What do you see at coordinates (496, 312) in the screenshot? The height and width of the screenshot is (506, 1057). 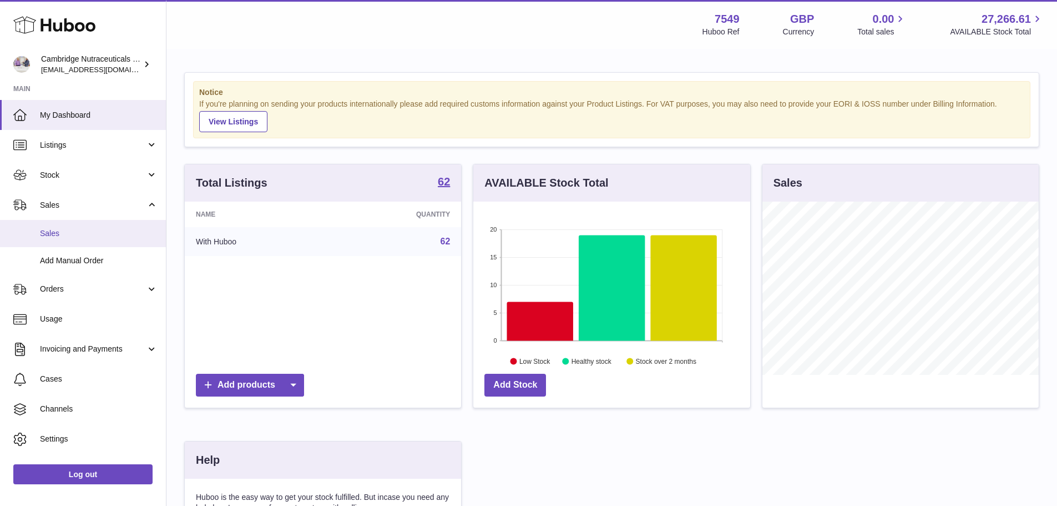 I see `text: 5` at bounding box center [496, 312].